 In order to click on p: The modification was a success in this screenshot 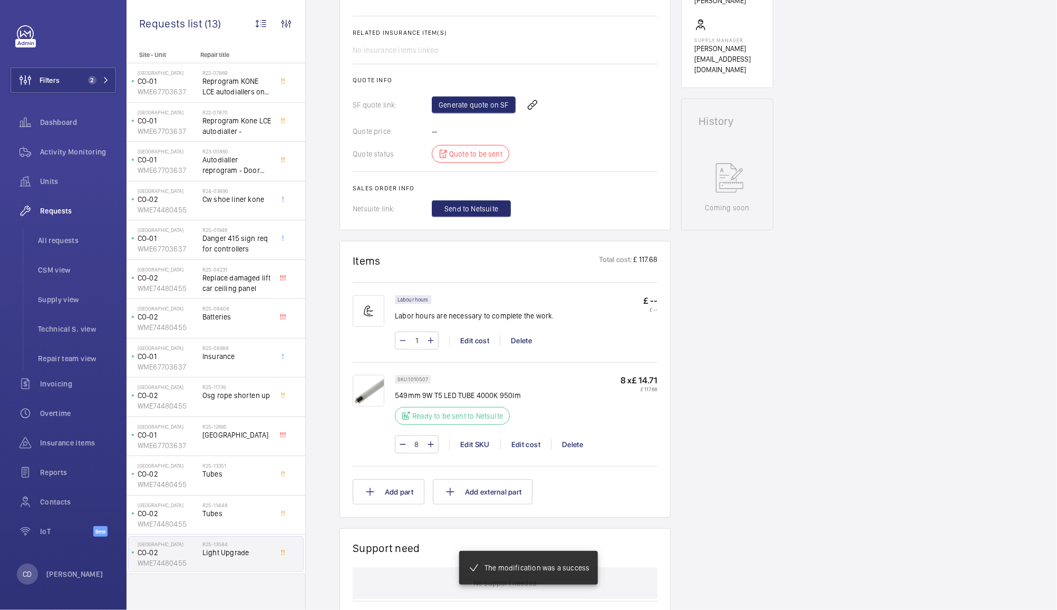, I will do `click(537, 568)`.